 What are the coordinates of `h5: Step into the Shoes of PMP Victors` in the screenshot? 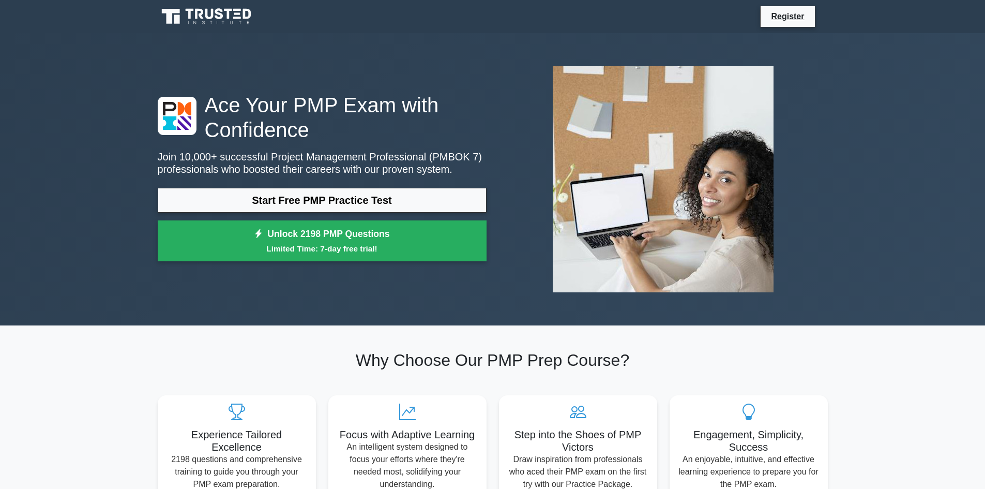 It's located at (578, 441).